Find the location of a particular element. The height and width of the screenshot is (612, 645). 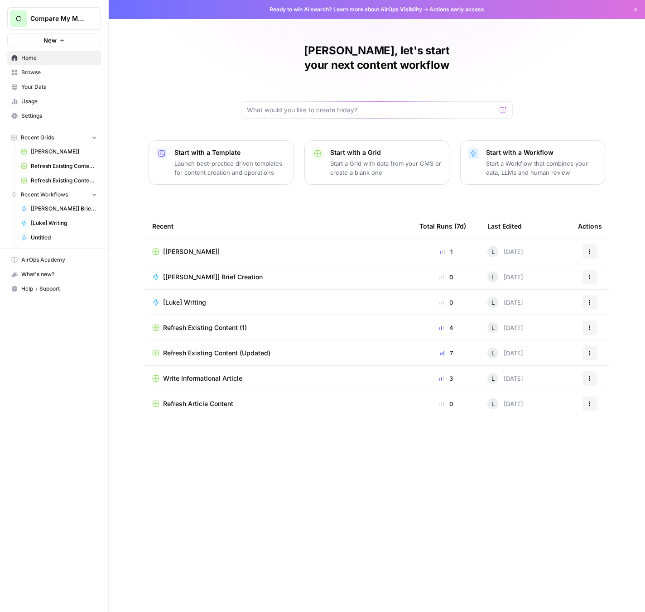

p: Launch best-practice driven templates for content creation and operations is located at coordinates (230, 168).